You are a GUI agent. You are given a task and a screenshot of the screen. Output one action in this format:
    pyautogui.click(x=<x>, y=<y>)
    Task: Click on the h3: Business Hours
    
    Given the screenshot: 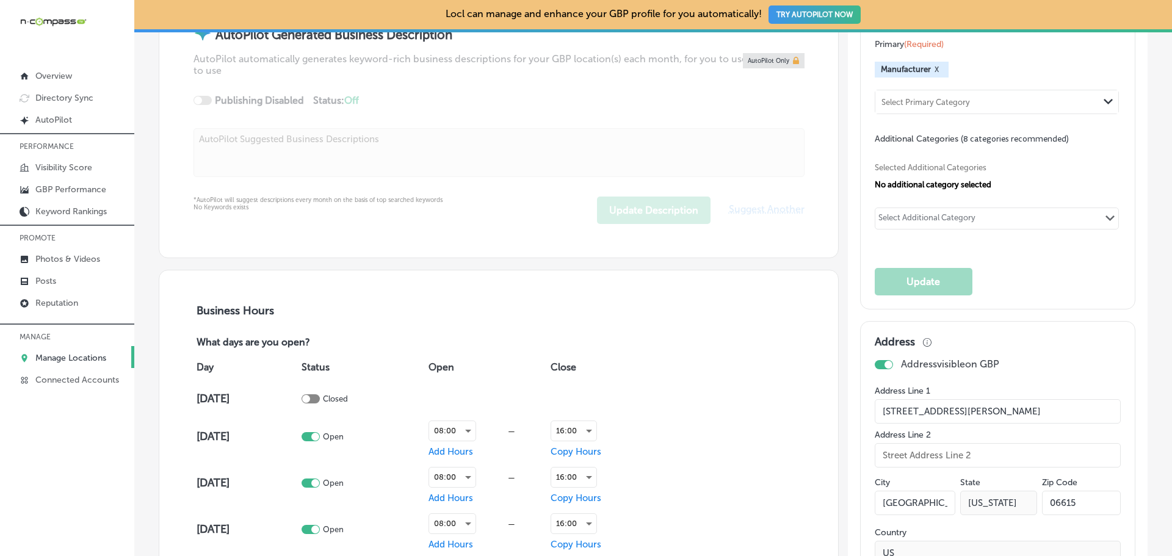 What is the action you would take?
    pyautogui.click(x=499, y=311)
    